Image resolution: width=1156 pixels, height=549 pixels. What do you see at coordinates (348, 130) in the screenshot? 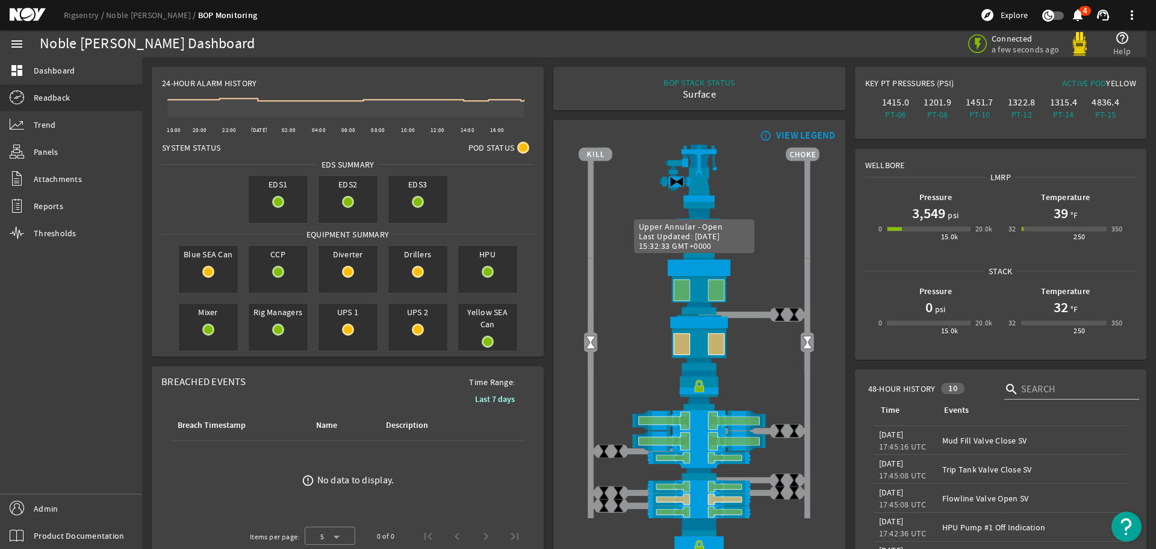
I see `text: 06:00` at bounding box center [348, 130].